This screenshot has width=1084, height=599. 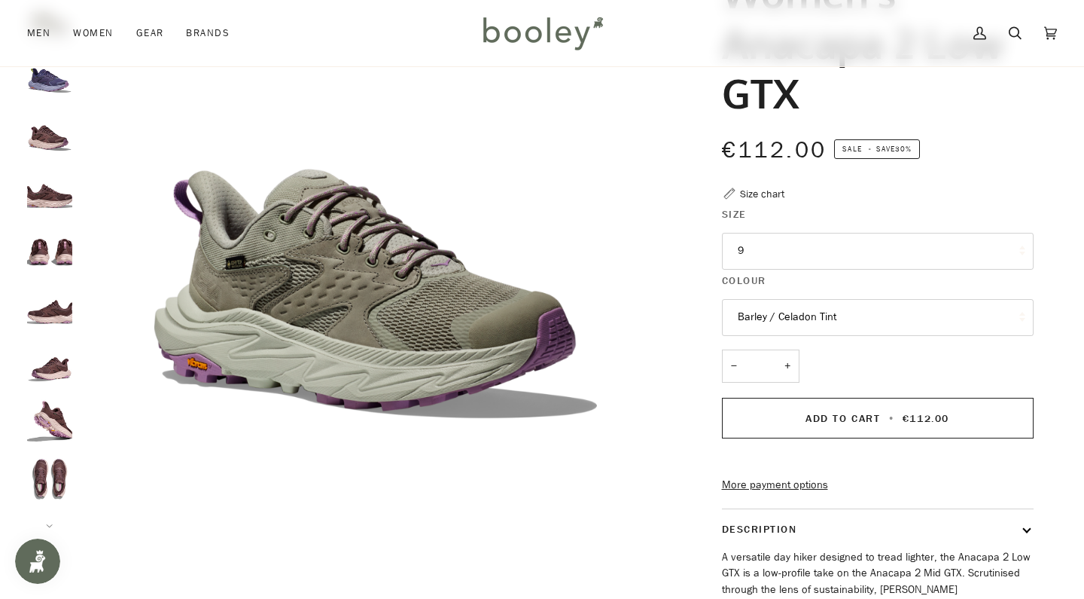 What do you see at coordinates (878, 529) in the screenshot?
I see `button: Description` at bounding box center [878, 529].